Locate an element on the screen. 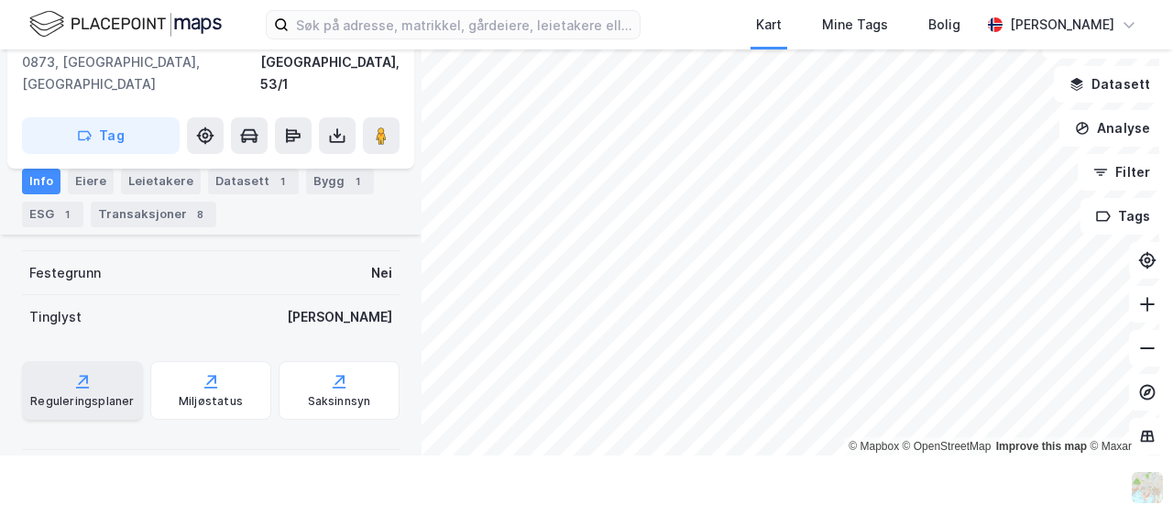  div: Info is located at coordinates (41, 181).